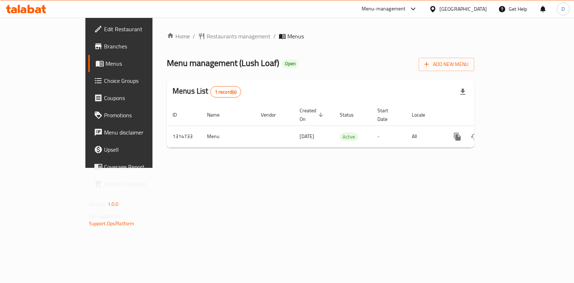 The height and width of the screenshot is (283, 574). I want to click on span: Created On, so click(312, 115).